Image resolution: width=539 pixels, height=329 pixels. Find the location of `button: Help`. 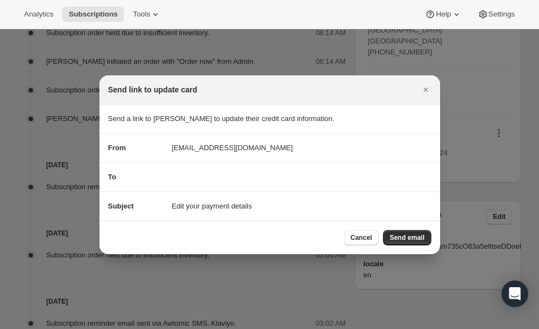

button: Help is located at coordinates (443, 14).